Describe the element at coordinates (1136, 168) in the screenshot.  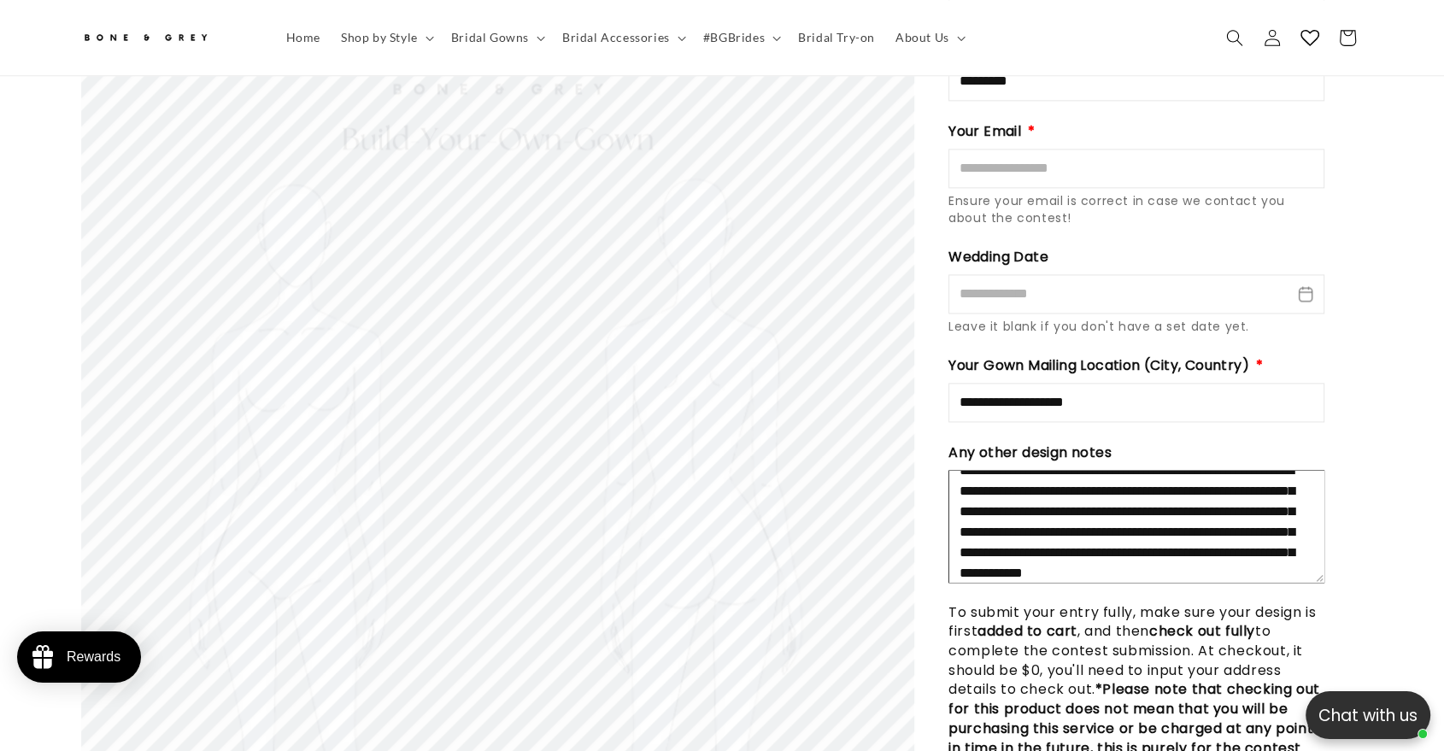
I see `input: Email` at that location.